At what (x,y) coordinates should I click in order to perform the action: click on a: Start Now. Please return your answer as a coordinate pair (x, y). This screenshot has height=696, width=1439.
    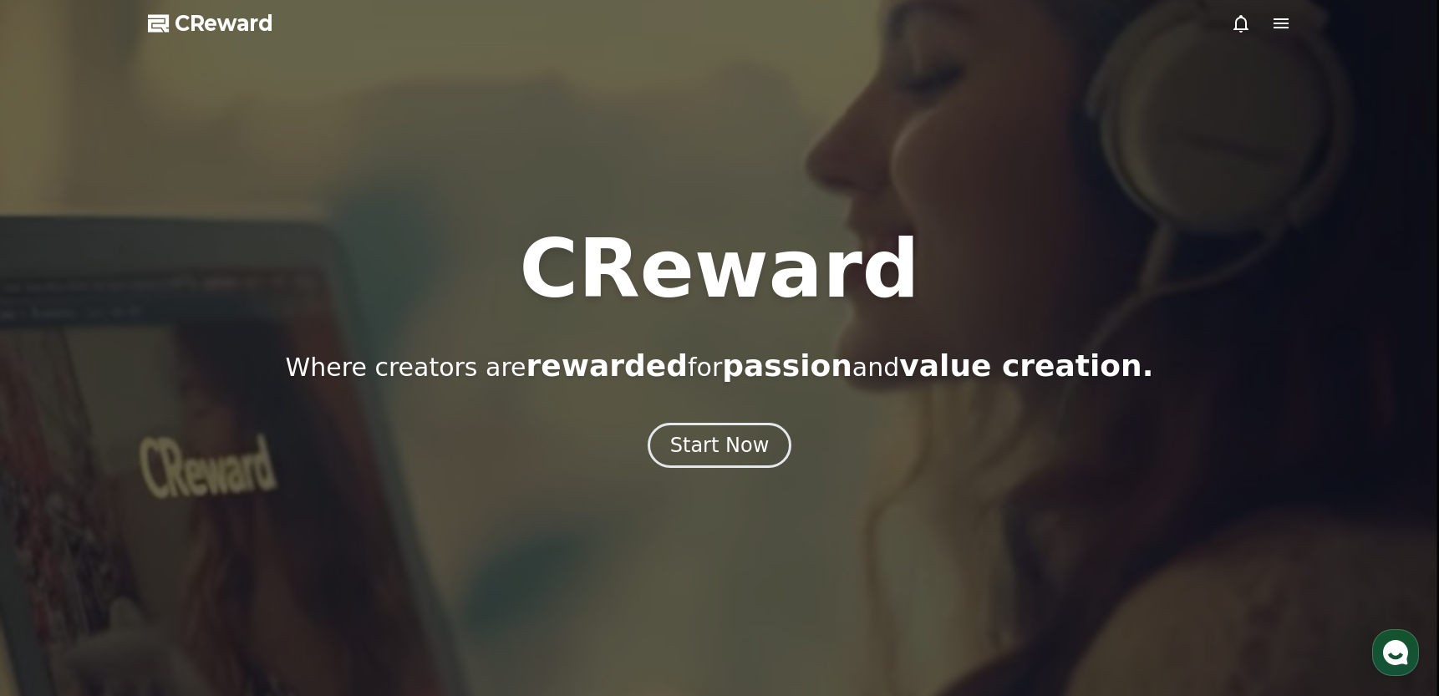
    Looking at the image, I should click on (719, 447).